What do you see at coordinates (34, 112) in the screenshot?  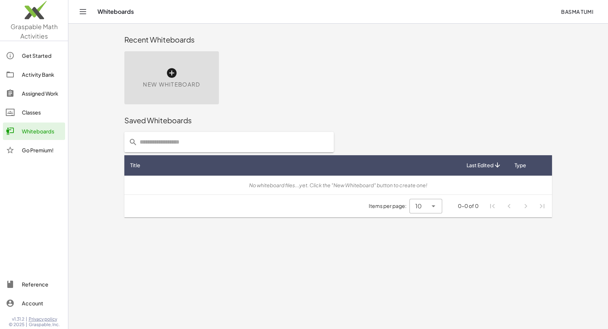 I see `a: Classes` at bounding box center [34, 112].